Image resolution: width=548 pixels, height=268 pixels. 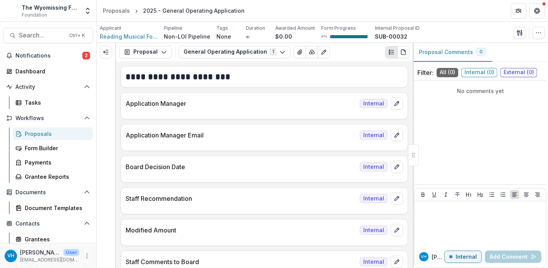 I want to click on button: Internal, so click(x=463, y=257).